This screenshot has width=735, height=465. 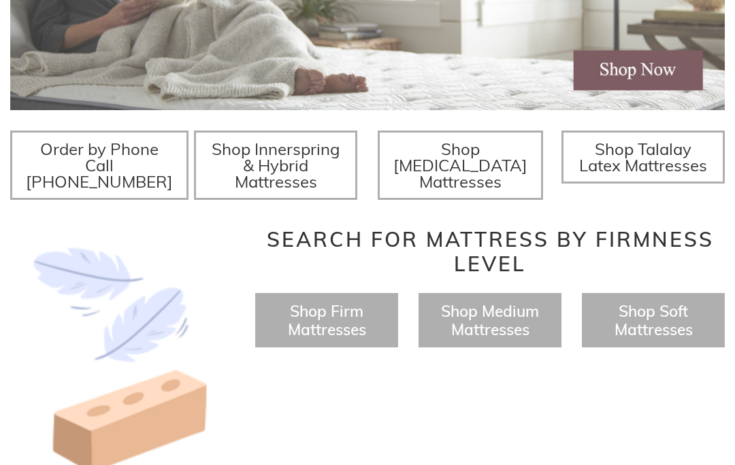 What do you see at coordinates (275, 165) in the screenshot?
I see `span: Shop Innerspring & Hybrid Mattresses` at bounding box center [275, 165].